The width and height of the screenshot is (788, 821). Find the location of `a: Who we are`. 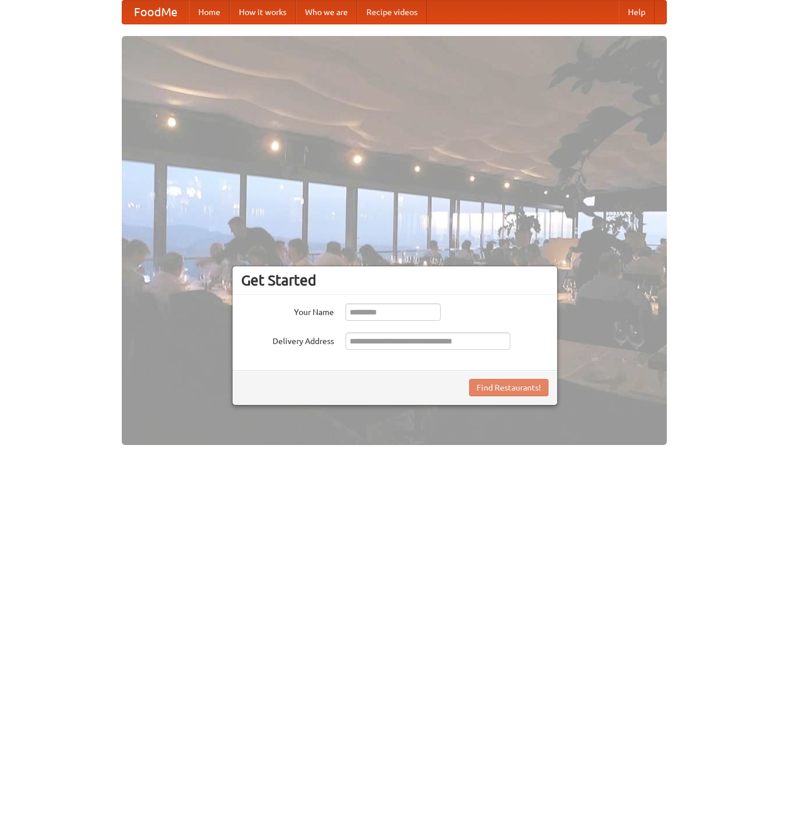

a: Who we are is located at coordinates (326, 12).